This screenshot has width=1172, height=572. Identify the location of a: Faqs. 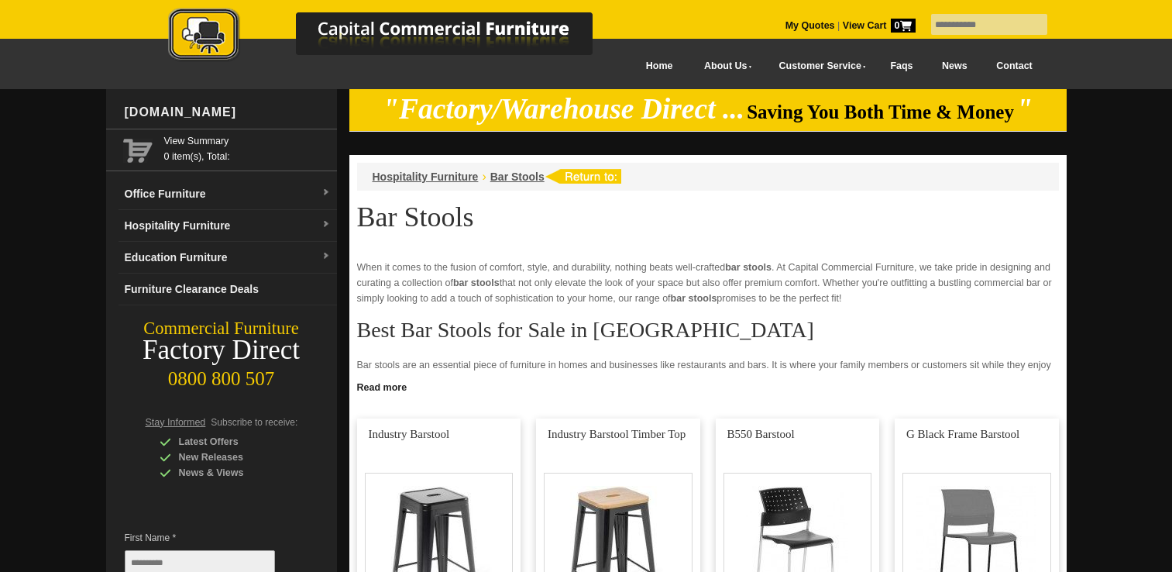
(902, 66).